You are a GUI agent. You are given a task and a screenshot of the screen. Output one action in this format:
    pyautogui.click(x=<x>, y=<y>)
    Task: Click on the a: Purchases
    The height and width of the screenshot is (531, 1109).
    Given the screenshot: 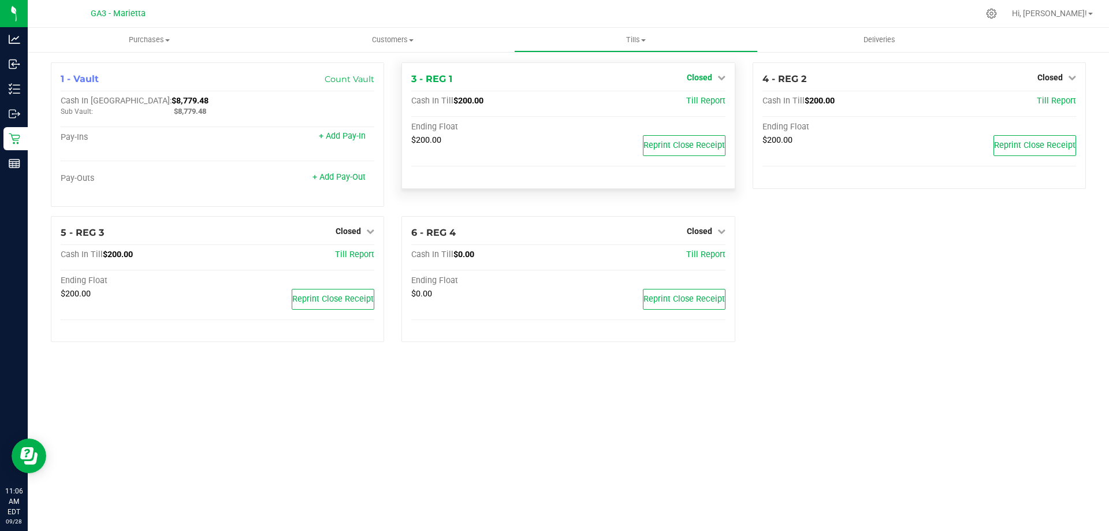 What is the action you would take?
    pyautogui.click(x=149, y=40)
    